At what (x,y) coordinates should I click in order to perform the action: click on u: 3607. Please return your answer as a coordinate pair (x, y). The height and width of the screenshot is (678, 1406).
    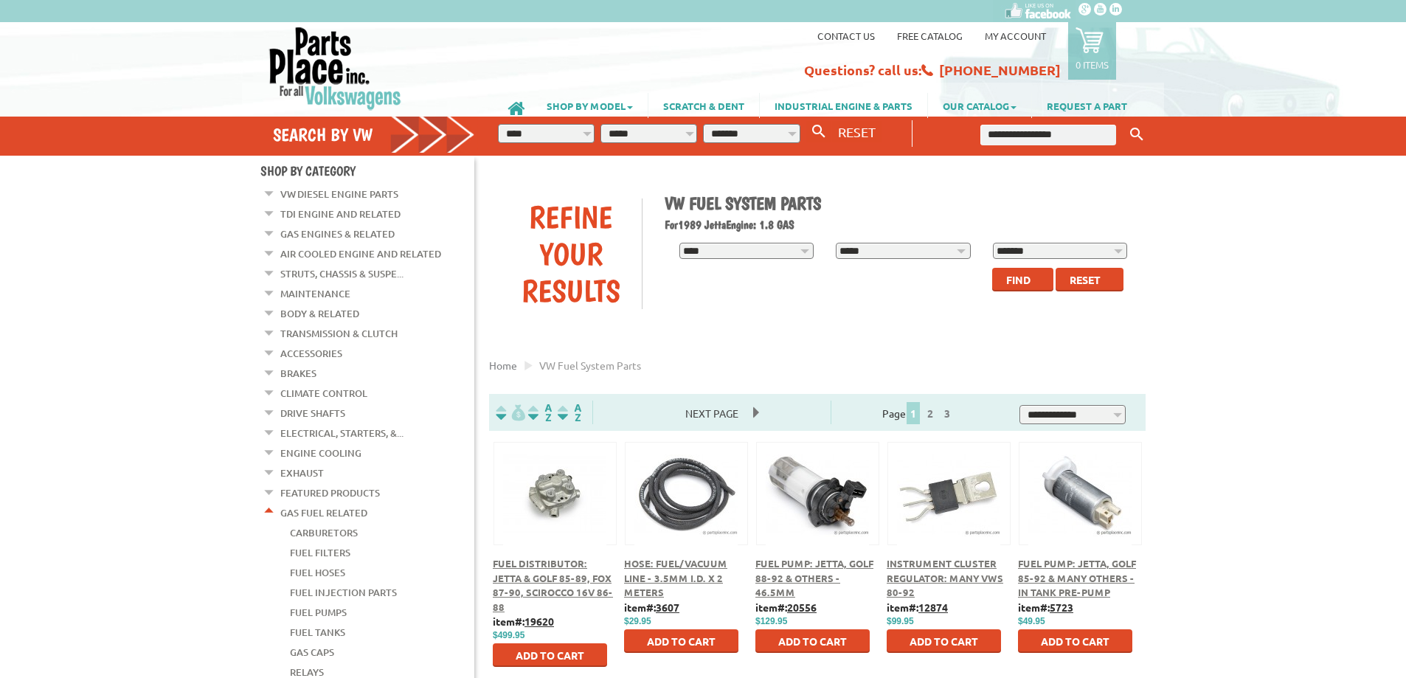
    Looking at the image, I should click on (668, 607).